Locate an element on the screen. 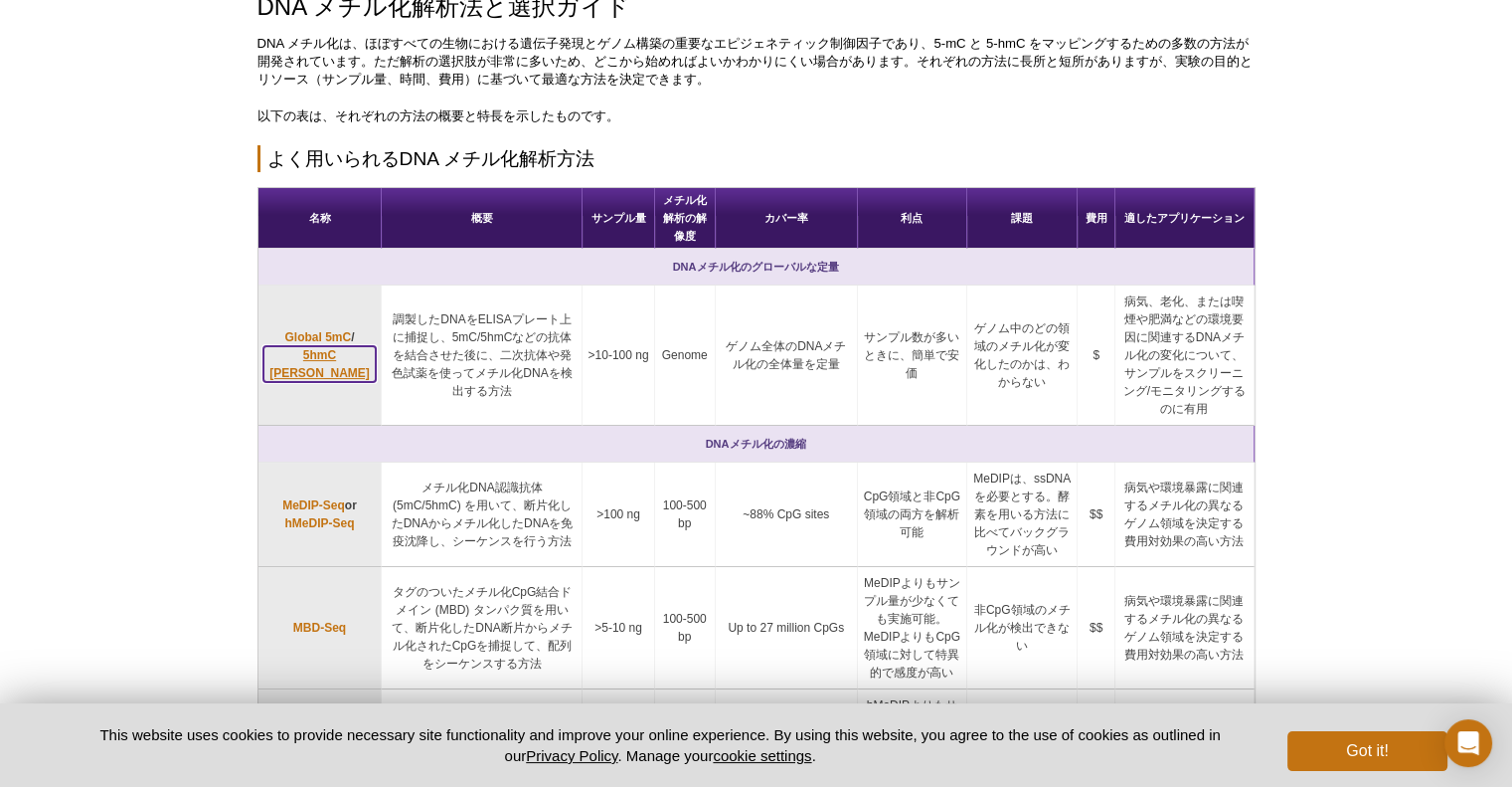 The width and height of the screenshot is (1512, 787). td: Genome is located at coordinates (685, 355).